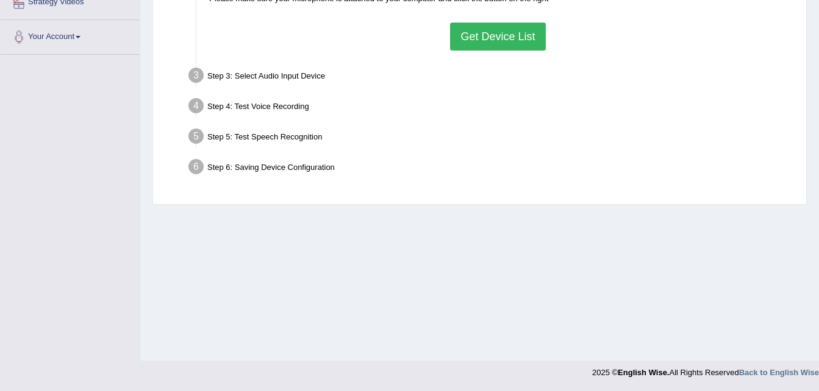 This screenshot has width=819, height=391. What do you see at coordinates (778, 372) in the screenshot?
I see `strong: Back to English Wise` at bounding box center [778, 372].